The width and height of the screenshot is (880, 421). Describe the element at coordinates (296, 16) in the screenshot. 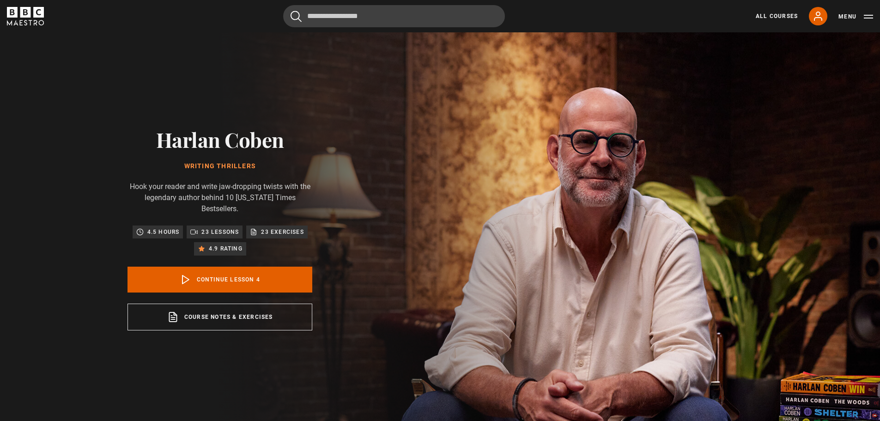

I see `button: Submit the search query` at that location.